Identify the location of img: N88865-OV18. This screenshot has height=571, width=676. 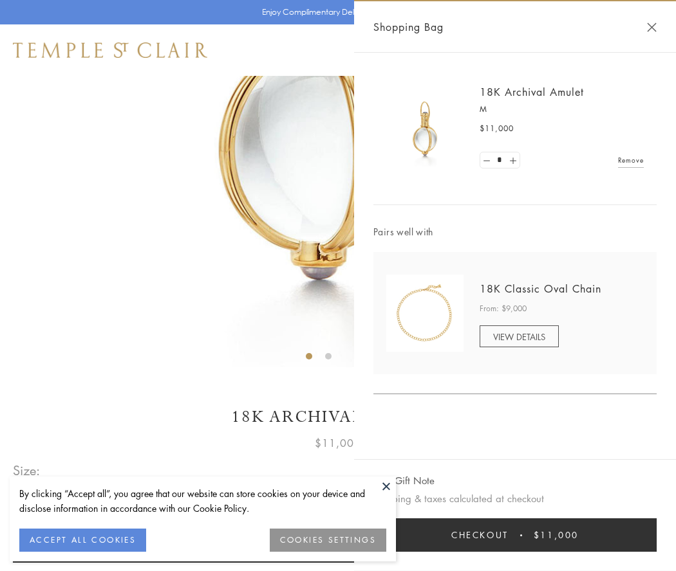
(425, 313).